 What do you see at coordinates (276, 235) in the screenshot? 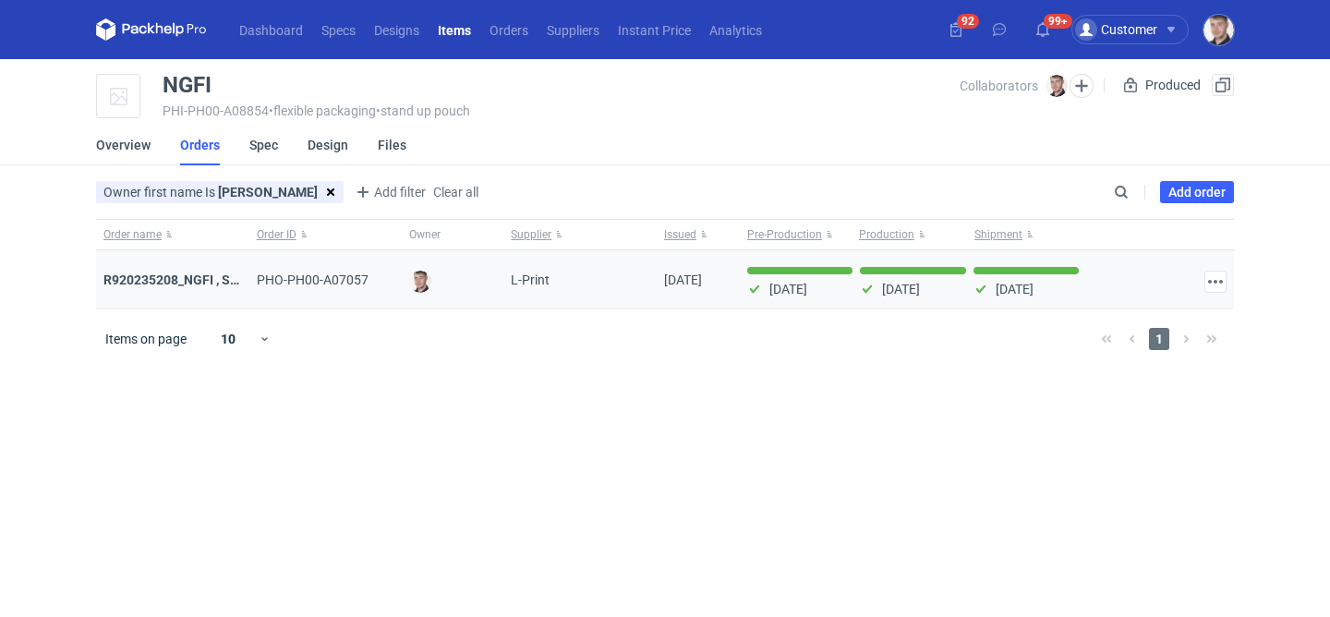
I see `span: Order ID` at bounding box center [276, 235].